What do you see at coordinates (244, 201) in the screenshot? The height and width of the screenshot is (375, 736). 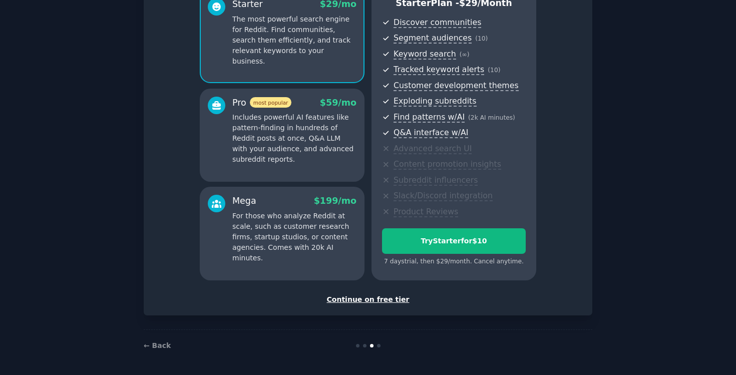 I see `div: Mega` at bounding box center [244, 201].